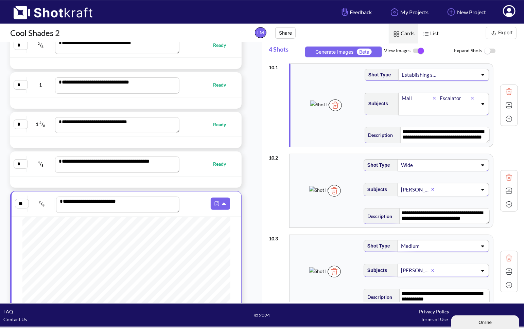 Image resolution: width=524 pixels, height=329 pixels. Describe the element at coordinates (285, 33) in the screenshot. I see `button: Share` at that location.